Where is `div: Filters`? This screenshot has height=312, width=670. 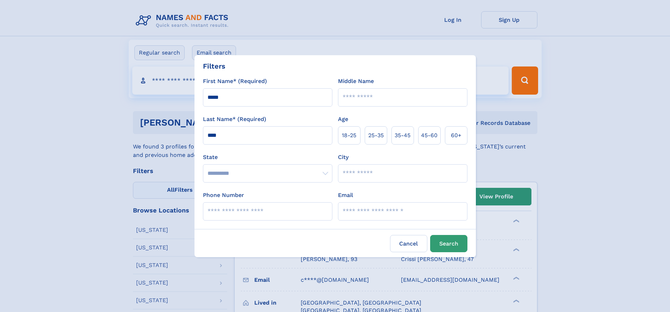
div: Filters is located at coordinates (214, 66).